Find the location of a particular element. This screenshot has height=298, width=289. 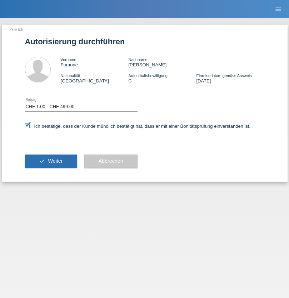

div: Faraone is located at coordinates (95, 62).